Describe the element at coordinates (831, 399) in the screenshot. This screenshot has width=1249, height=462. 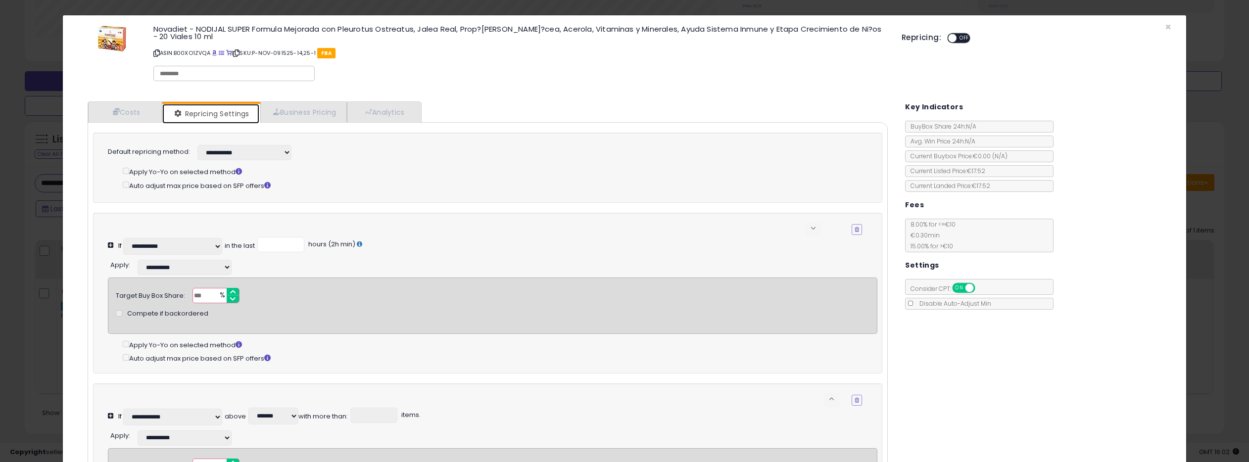
I see `span: keyboard_arrow_up` at that location.